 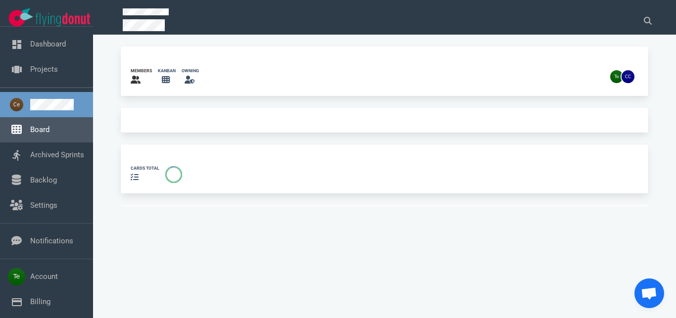 What do you see at coordinates (649, 293) in the screenshot?
I see `div: Chat abierto` at bounding box center [649, 293].